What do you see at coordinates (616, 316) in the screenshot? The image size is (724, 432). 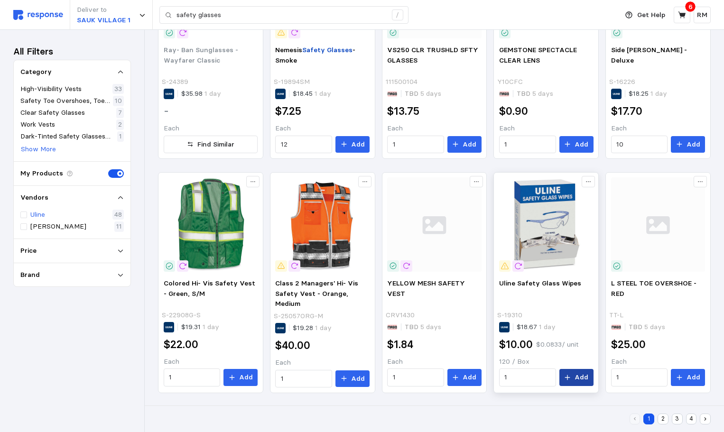 I see `p: TT-L` at bounding box center [616, 316].